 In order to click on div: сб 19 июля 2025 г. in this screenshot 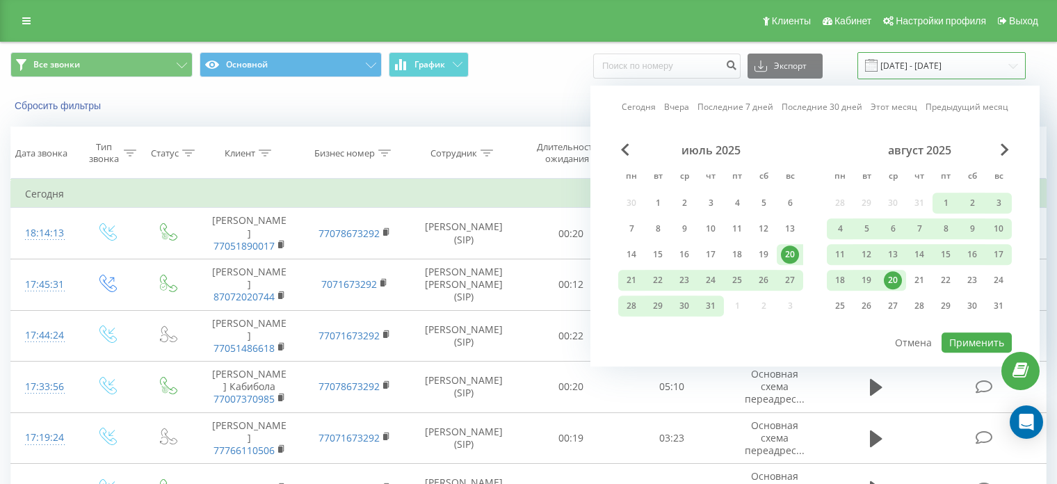, I will do `click(763, 254)`.